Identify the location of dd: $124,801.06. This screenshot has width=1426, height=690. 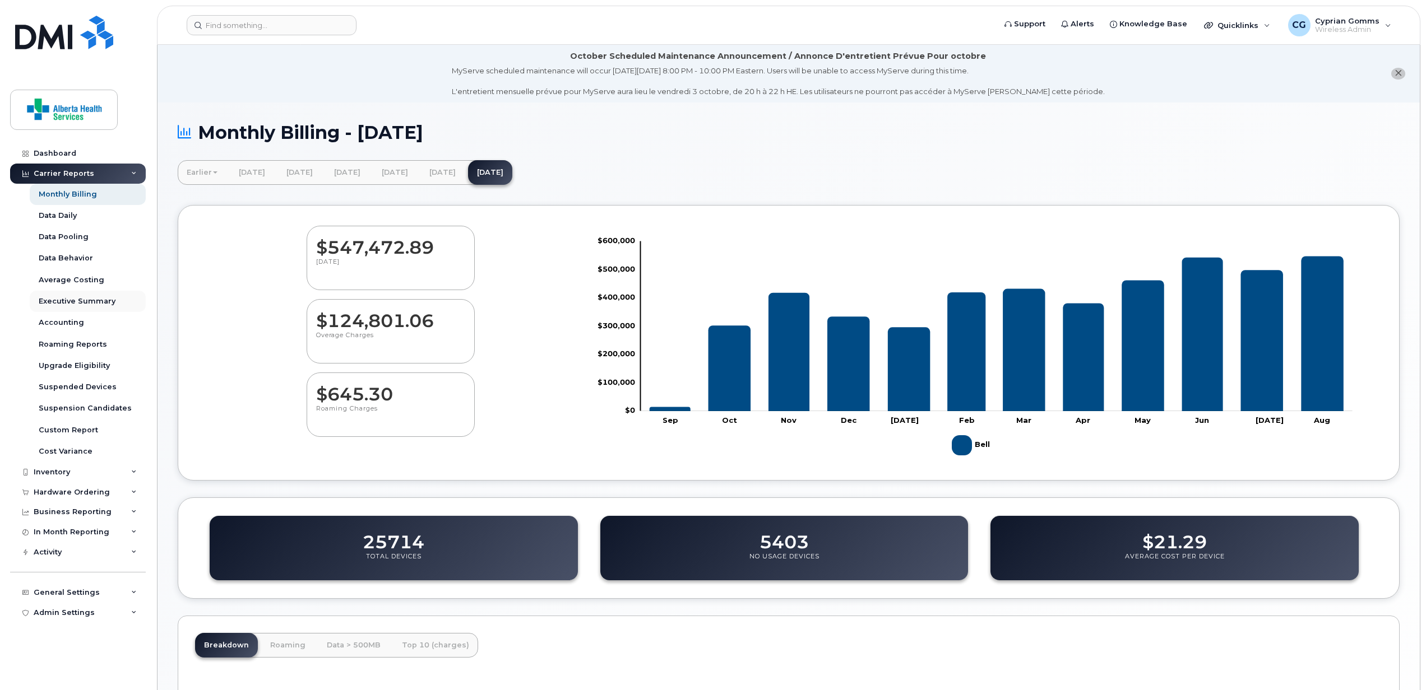
(391, 316).